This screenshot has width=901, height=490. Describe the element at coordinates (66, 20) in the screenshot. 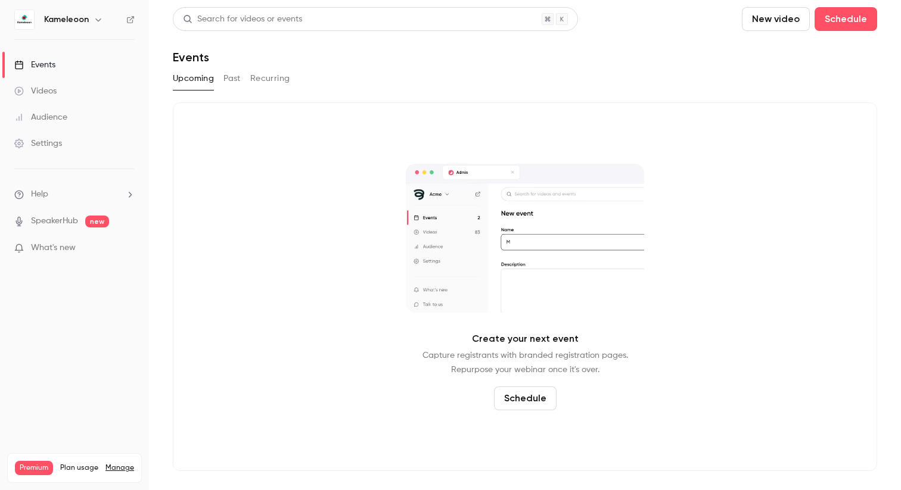

I see `h6: Kameleoon` at that location.